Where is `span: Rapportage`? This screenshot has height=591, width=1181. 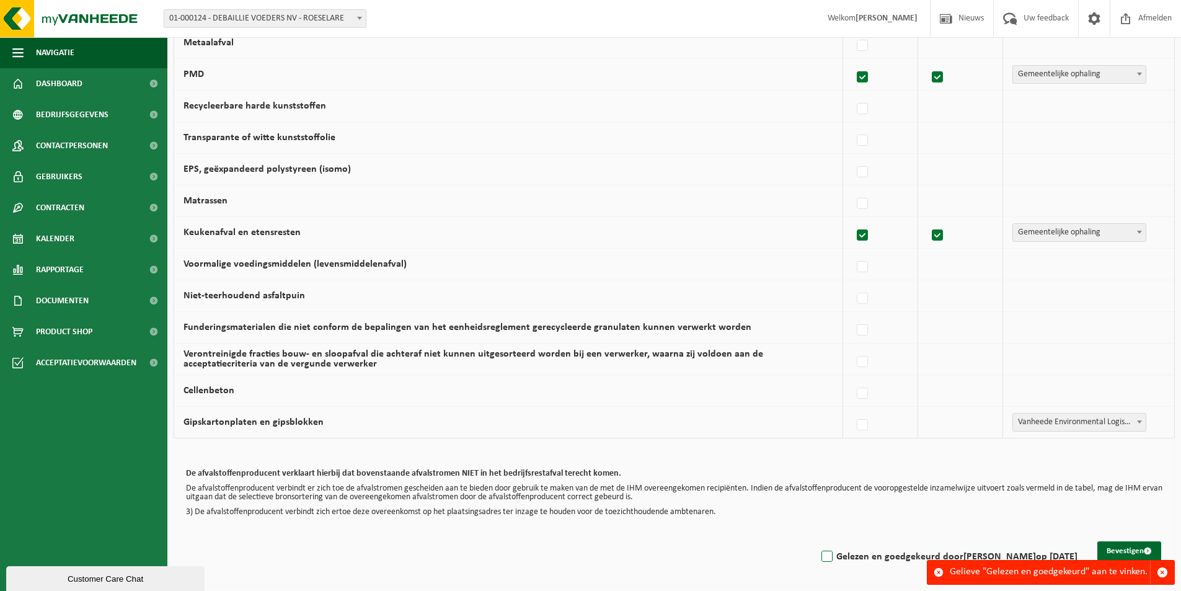
span: Rapportage is located at coordinates (60, 270).